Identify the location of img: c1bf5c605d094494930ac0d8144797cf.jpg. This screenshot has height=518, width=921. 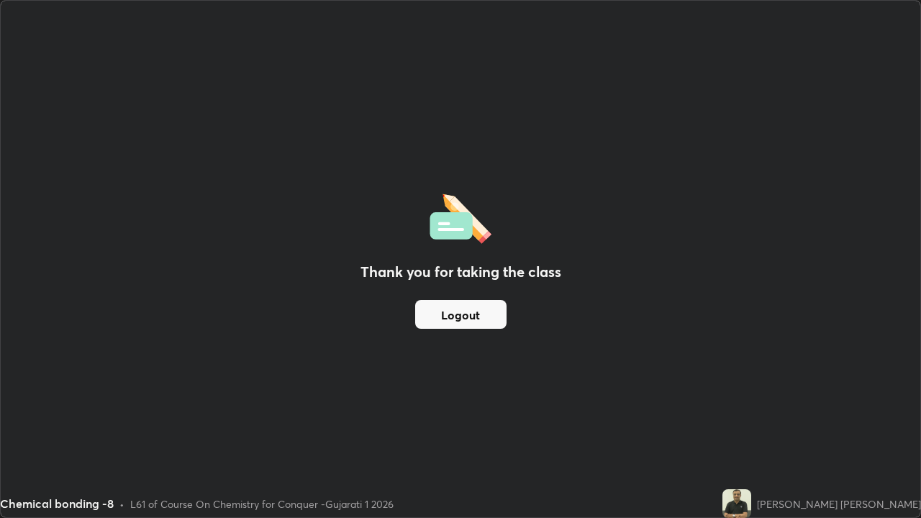
(737, 504).